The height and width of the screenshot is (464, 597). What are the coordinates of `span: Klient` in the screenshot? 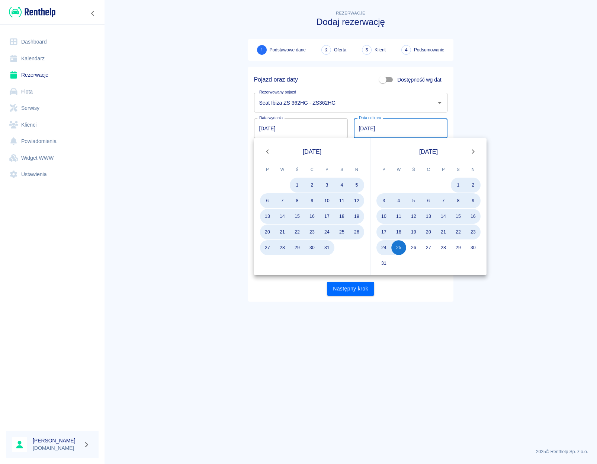 It's located at (380, 50).